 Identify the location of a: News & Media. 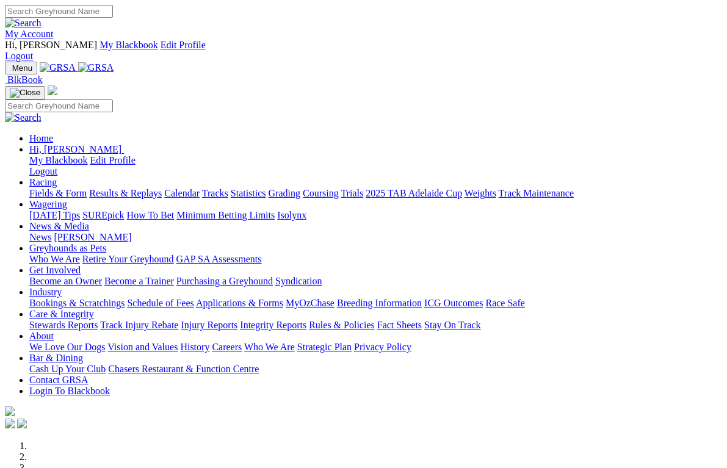
(59, 226).